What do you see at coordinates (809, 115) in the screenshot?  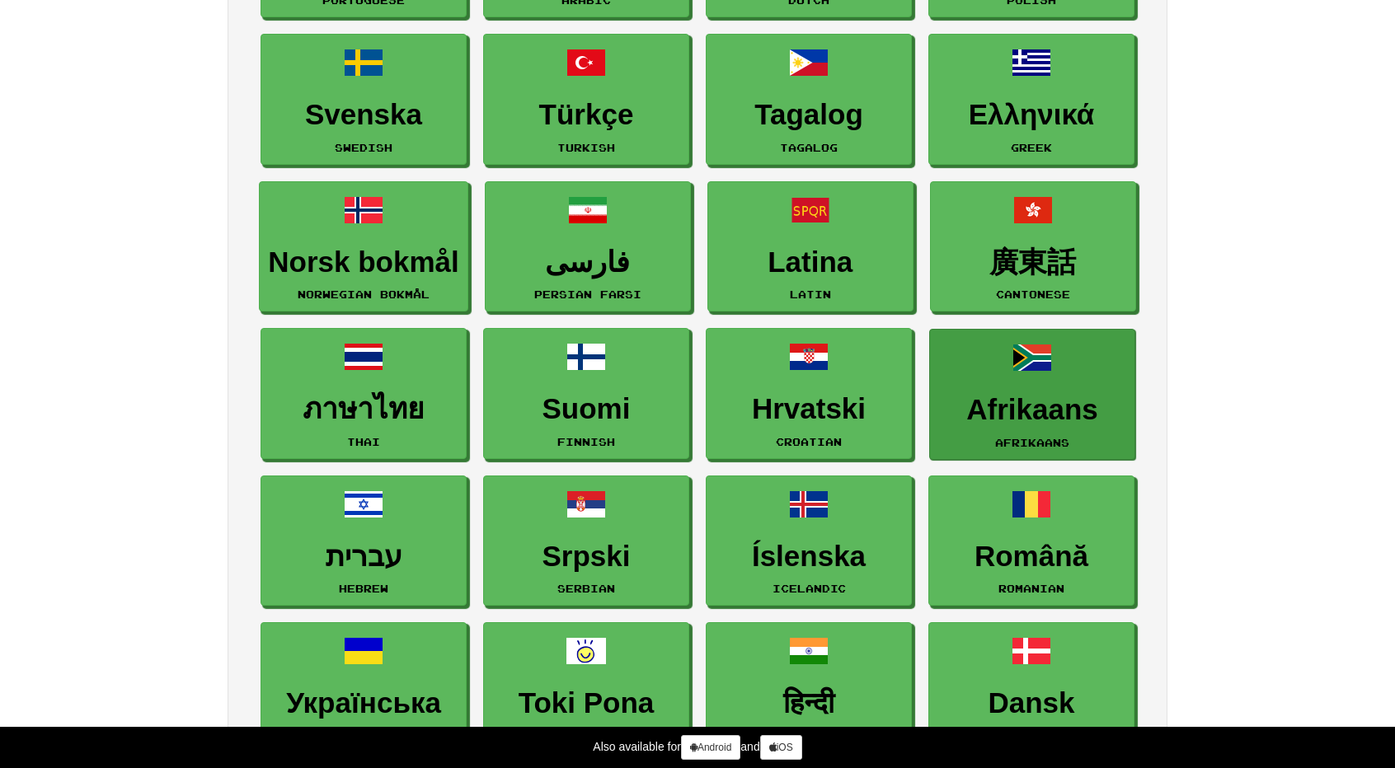 I see `h3: Tagalog` at bounding box center [809, 115].